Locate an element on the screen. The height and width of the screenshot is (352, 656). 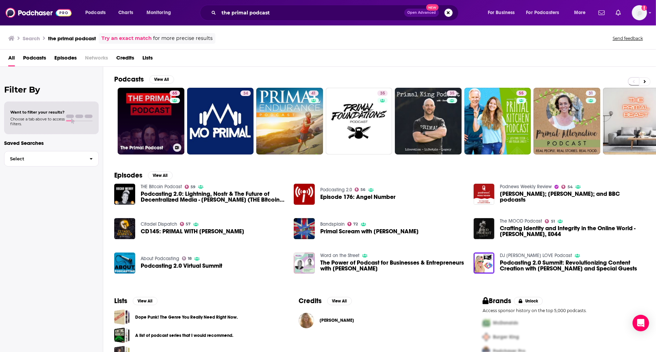
a: DJ Valerie B LOVE Podcast is located at coordinates (536, 255).